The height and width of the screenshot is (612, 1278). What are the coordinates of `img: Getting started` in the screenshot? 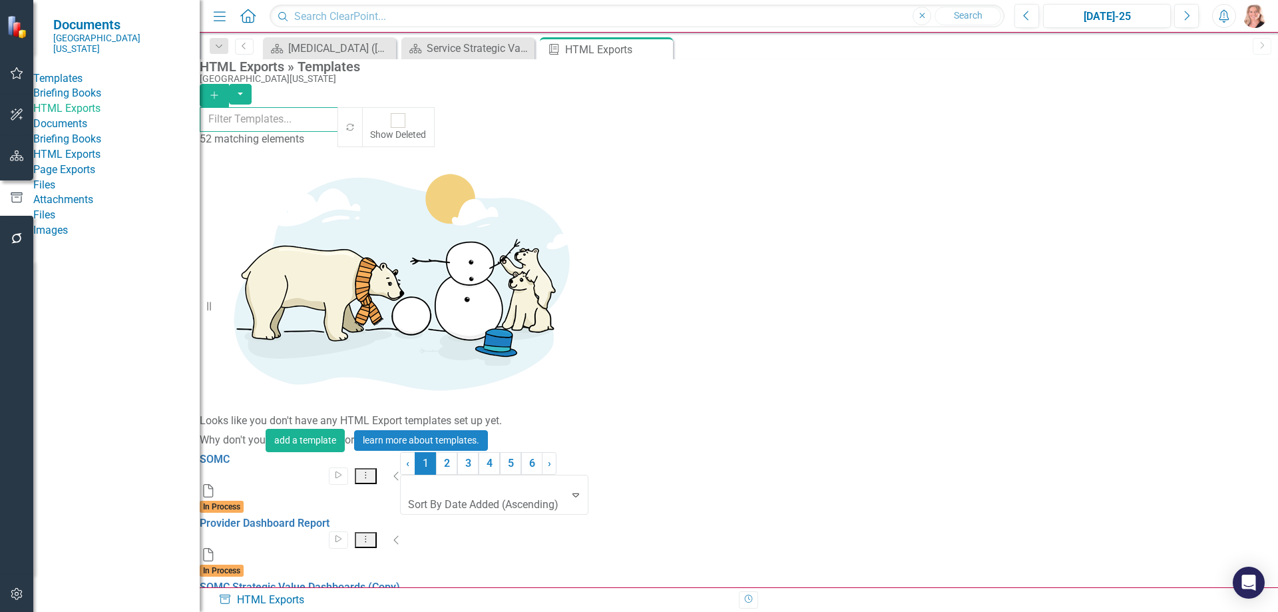 It's located at (399, 280).